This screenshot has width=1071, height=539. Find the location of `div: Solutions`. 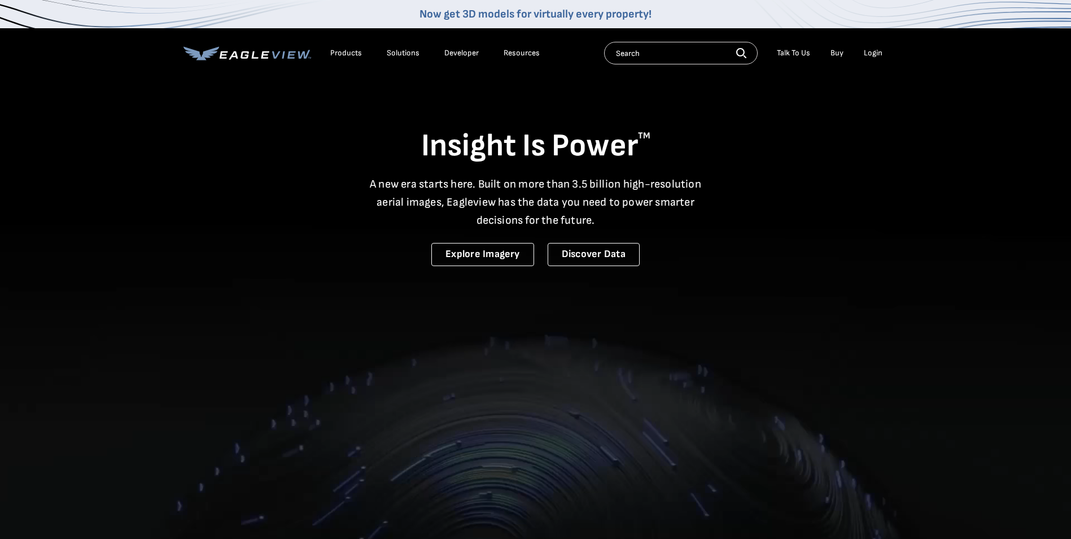

div: Solutions is located at coordinates (403, 53).